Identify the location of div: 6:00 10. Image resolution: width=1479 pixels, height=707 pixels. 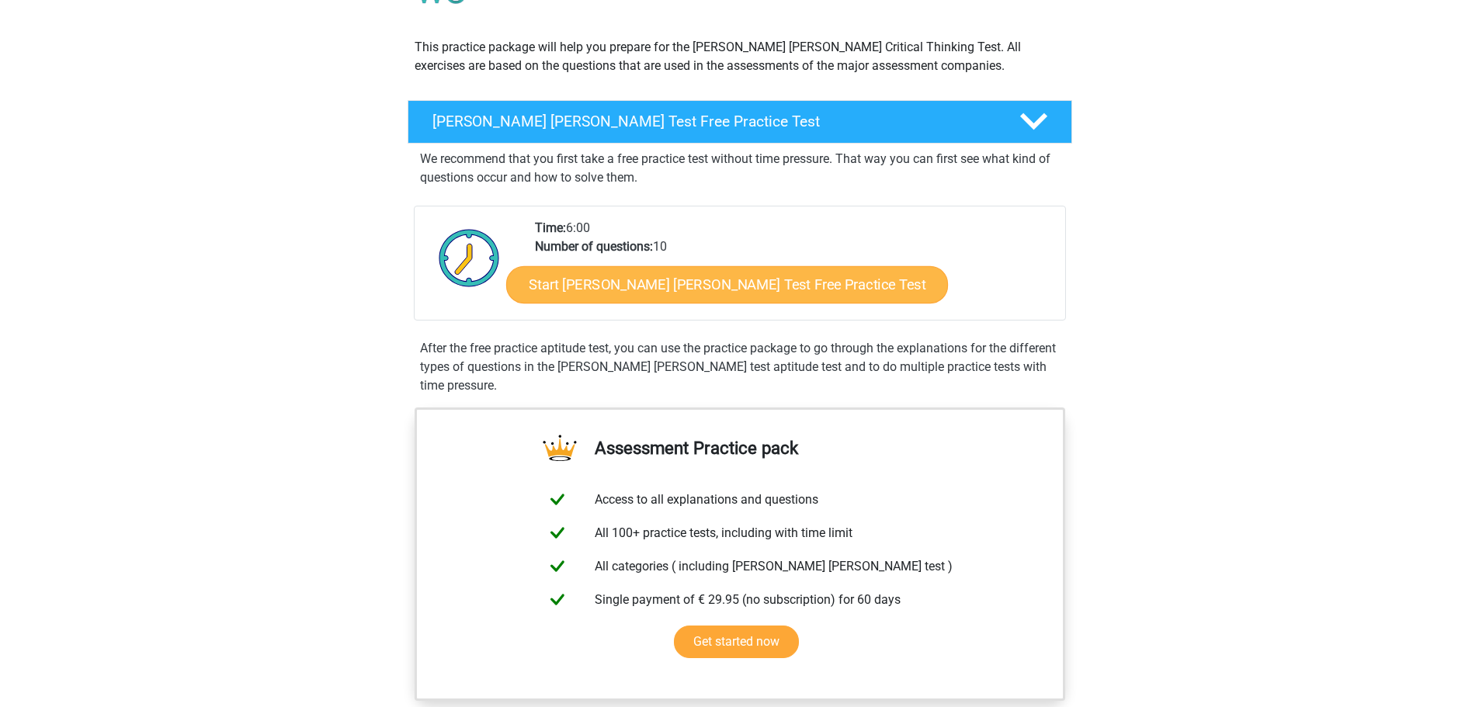
(794, 269).